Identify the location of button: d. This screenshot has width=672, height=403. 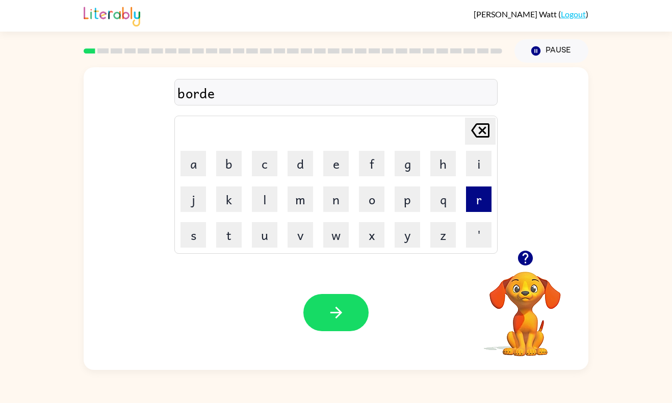
(300, 164).